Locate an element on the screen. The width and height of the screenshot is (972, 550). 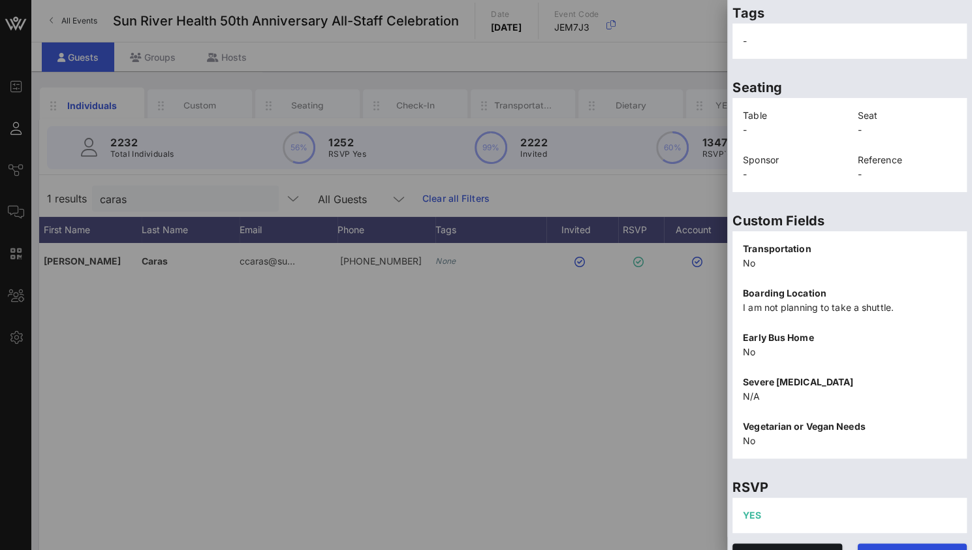
p: Early Bus Home is located at coordinates (850, 338).